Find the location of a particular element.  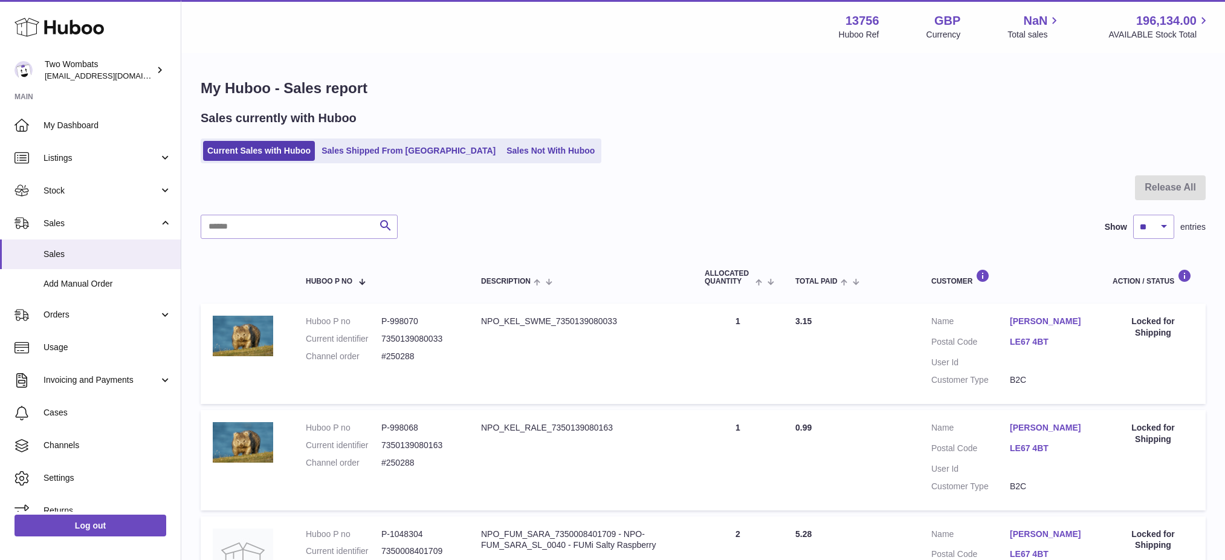

span: Stock is located at coordinates (101, 190).